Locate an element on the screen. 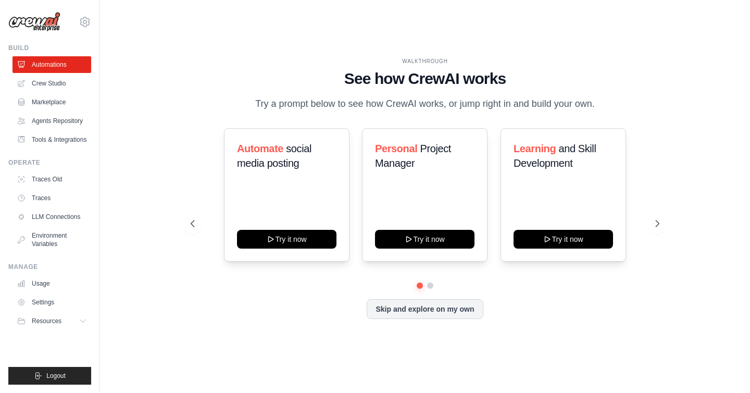 The height and width of the screenshot is (393, 750). span: Automate is located at coordinates (260, 148).